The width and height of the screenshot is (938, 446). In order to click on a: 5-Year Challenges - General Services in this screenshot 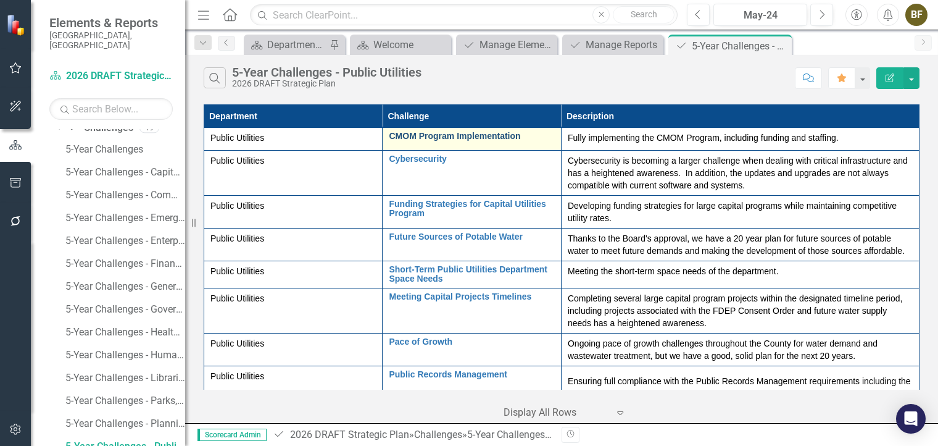, I will do `click(123, 286)`.